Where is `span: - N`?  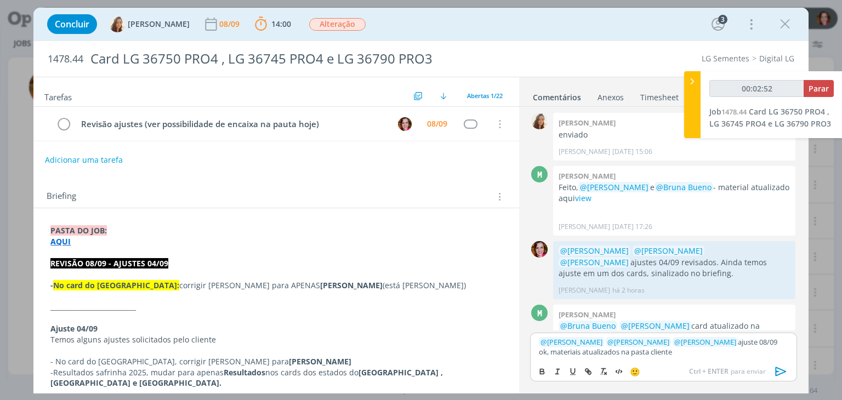 span: - N is located at coordinates (56, 361).